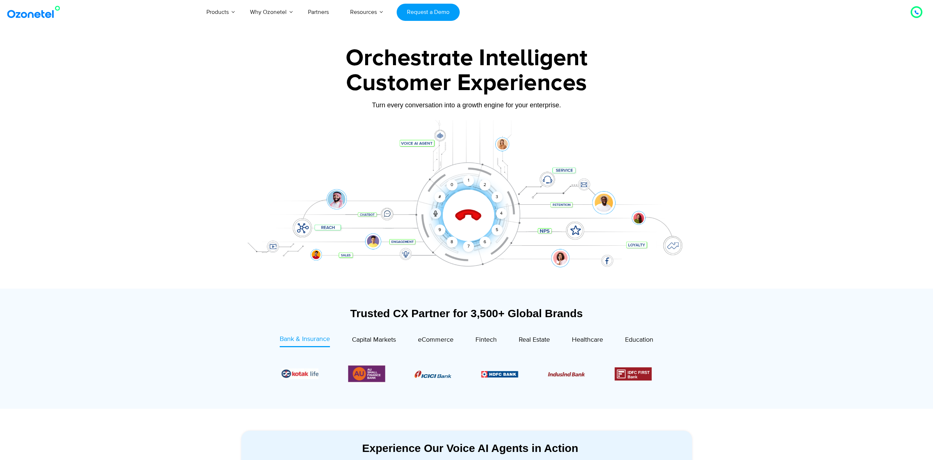 Image resolution: width=933 pixels, height=460 pixels. I want to click on span: Healthcare, so click(587, 340).